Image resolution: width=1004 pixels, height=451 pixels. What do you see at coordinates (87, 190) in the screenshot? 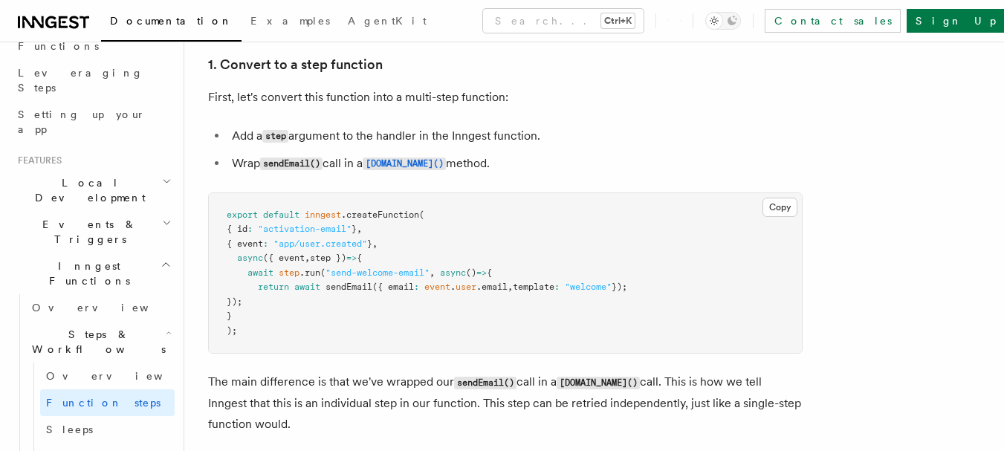
I see `span: Local Development` at bounding box center [87, 190].